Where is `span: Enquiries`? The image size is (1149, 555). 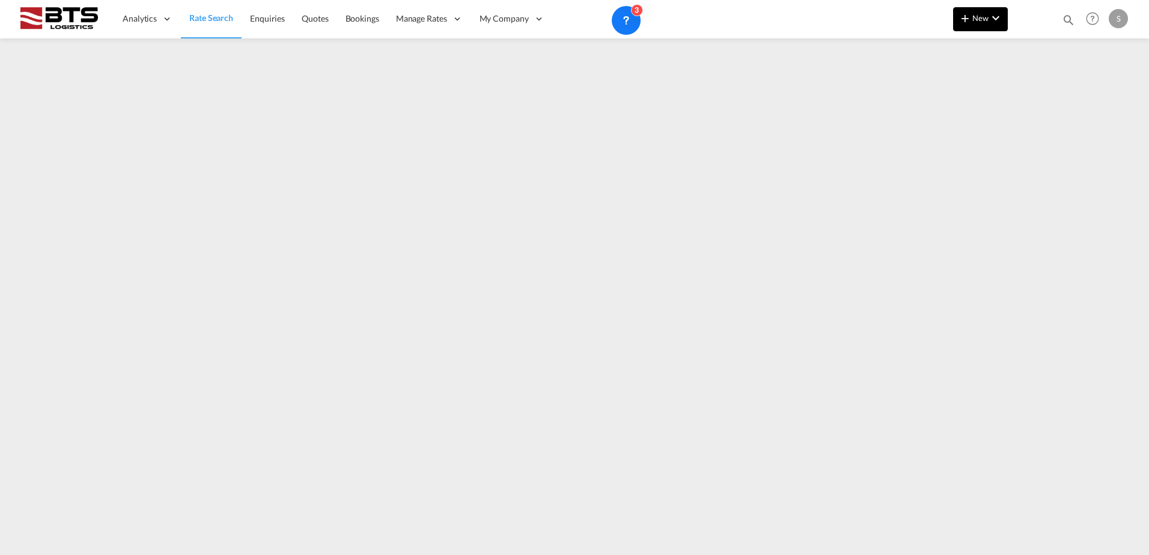 span: Enquiries is located at coordinates (268, 18).